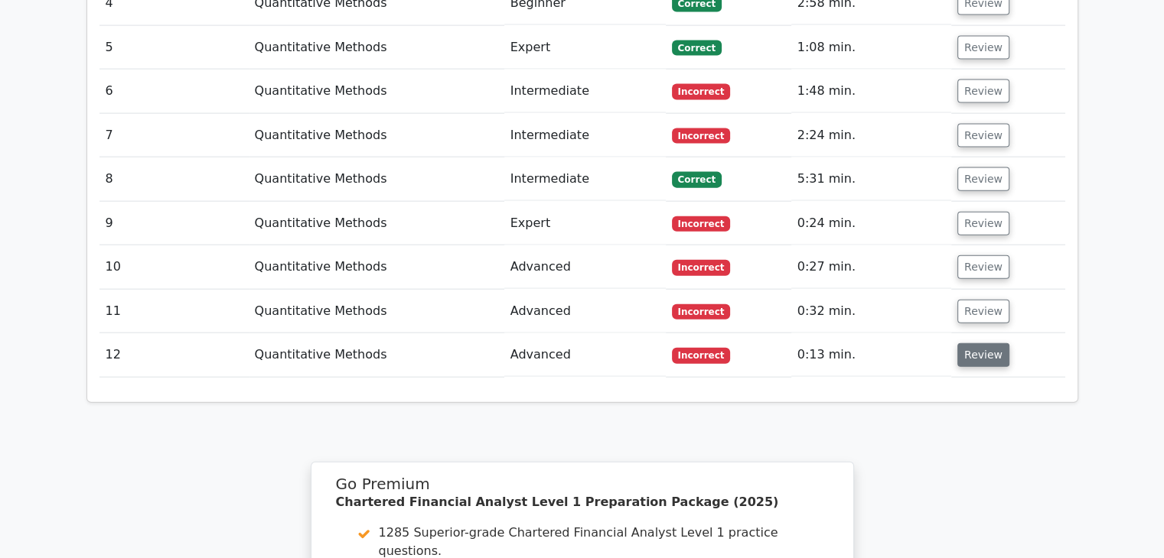 The width and height of the screenshot is (1164, 558). I want to click on td: 0:13 min., so click(871, 355).